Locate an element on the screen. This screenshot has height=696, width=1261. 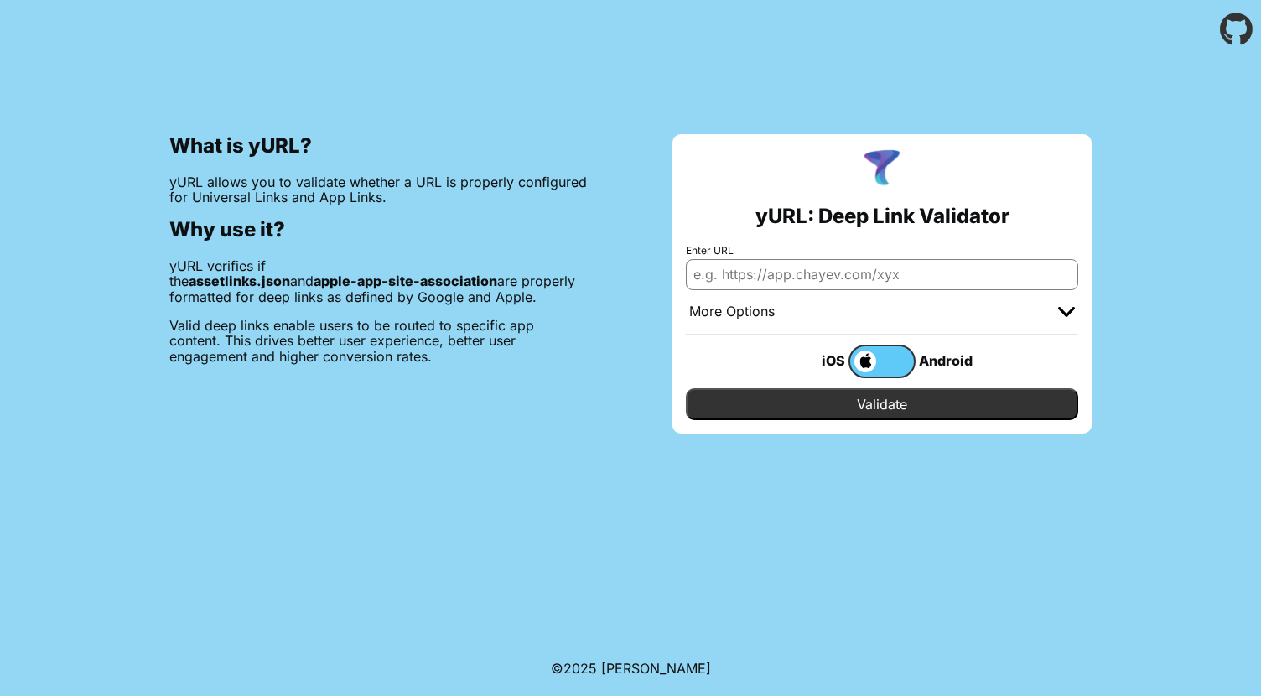
img: yURL Logo is located at coordinates (882, 169).